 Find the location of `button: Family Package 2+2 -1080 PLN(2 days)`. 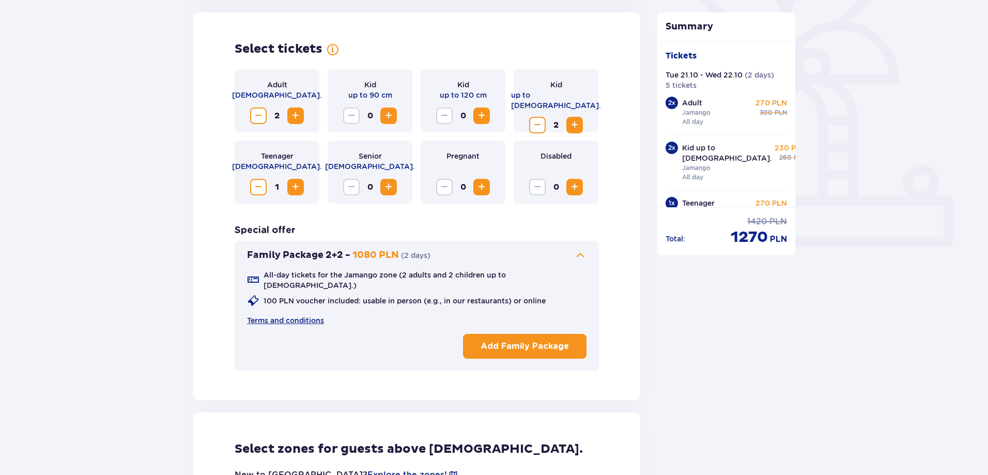

button: Family Package 2+2 -1080 PLN(2 days) is located at coordinates (417, 255).